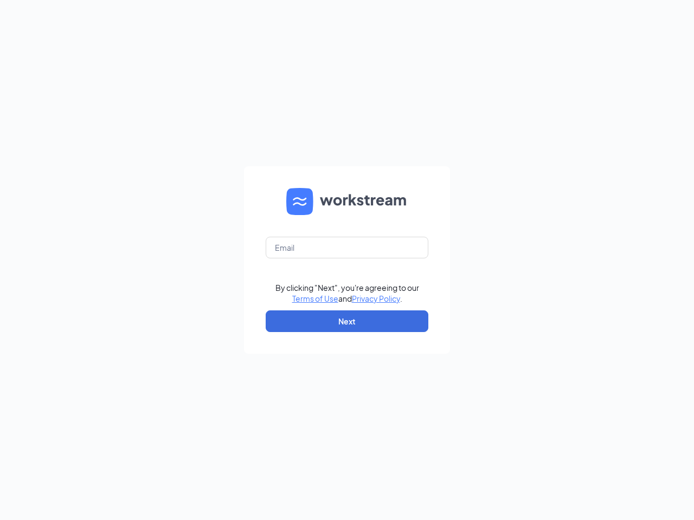 The width and height of the screenshot is (694, 520). Describe the element at coordinates (347, 202) in the screenshot. I see `img: WS logo and Workstream text` at that location.